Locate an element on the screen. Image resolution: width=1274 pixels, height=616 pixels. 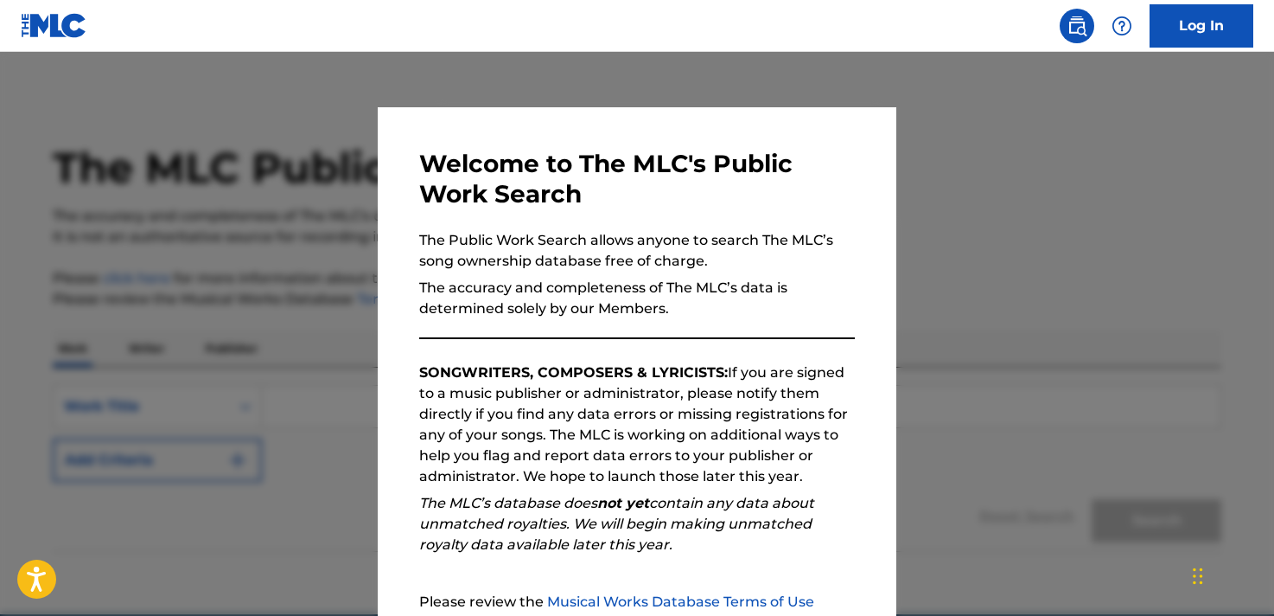
div: Chat Widget is located at coordinates (1231, 574).